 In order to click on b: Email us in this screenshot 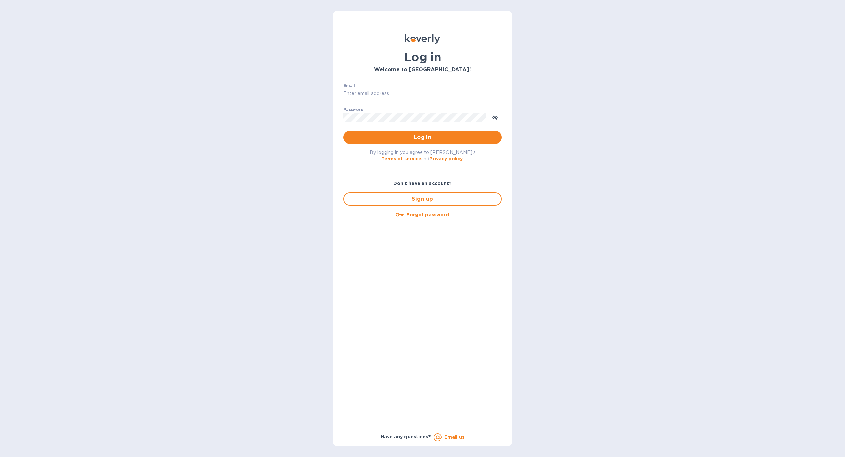, I will do `click(454, 437)`.